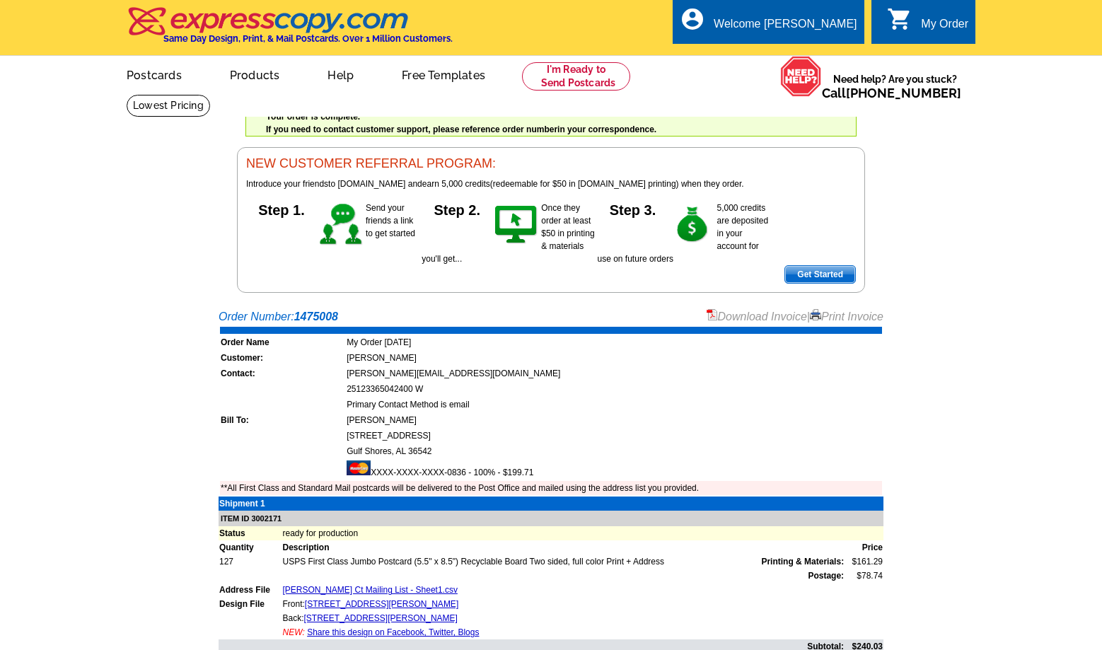 The width and height of the screenshot is (1102, 650). I want to click on span: Once they order at least $50 in printing & materials you'll get..., so click(508, 234).